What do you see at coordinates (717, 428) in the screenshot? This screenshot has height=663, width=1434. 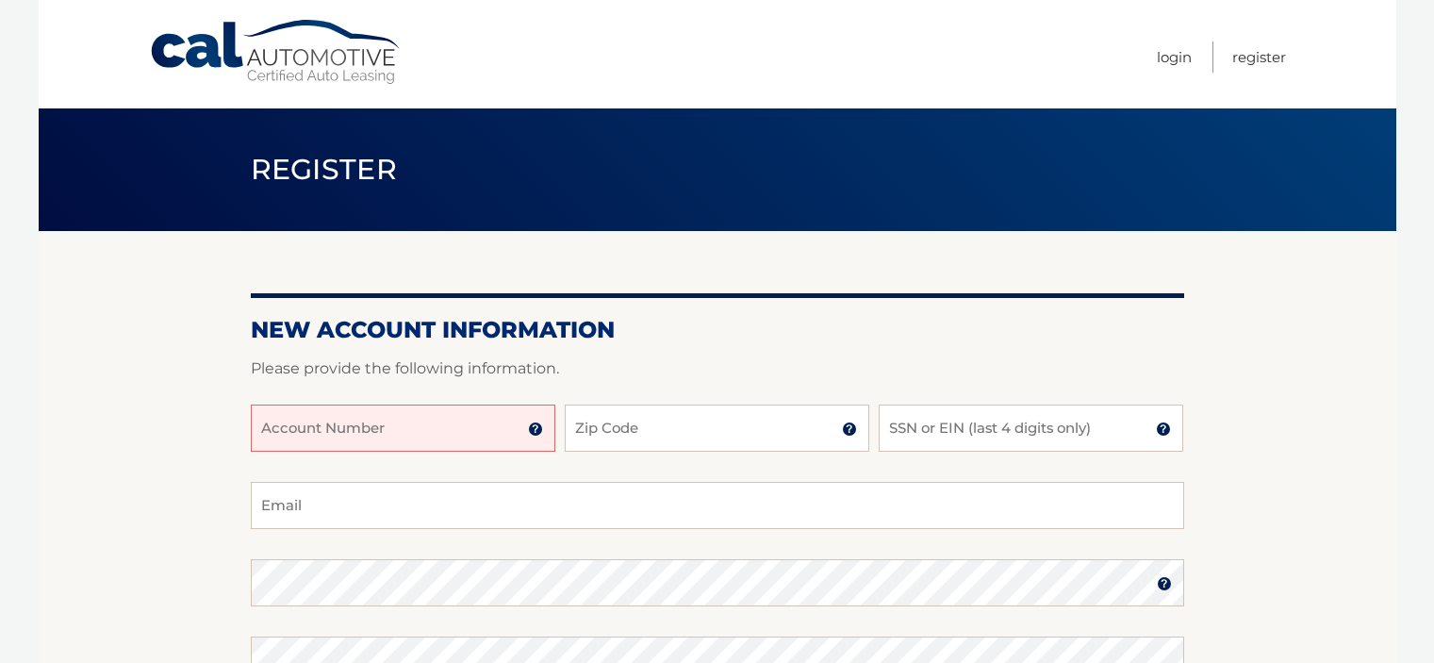 I see `input: Zip Code` at bounding box center [717, 428].